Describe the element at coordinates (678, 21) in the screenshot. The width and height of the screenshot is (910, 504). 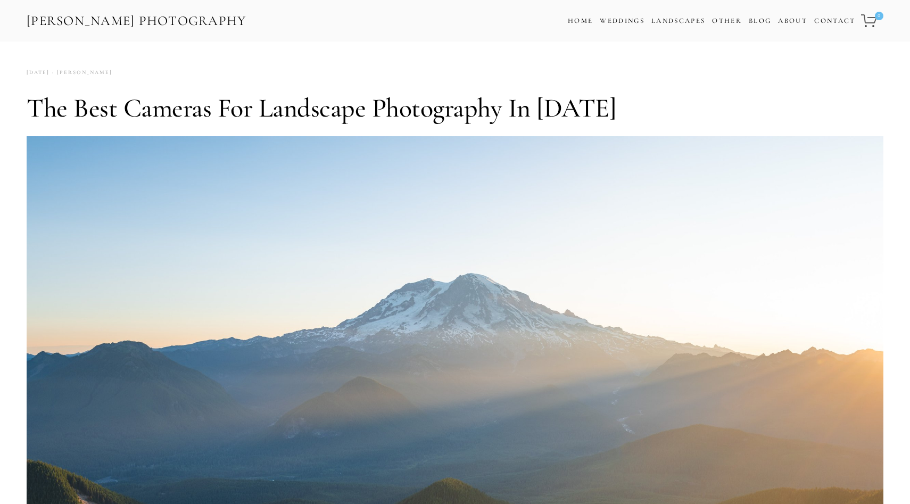
I see `a: Landscapes` at that location.